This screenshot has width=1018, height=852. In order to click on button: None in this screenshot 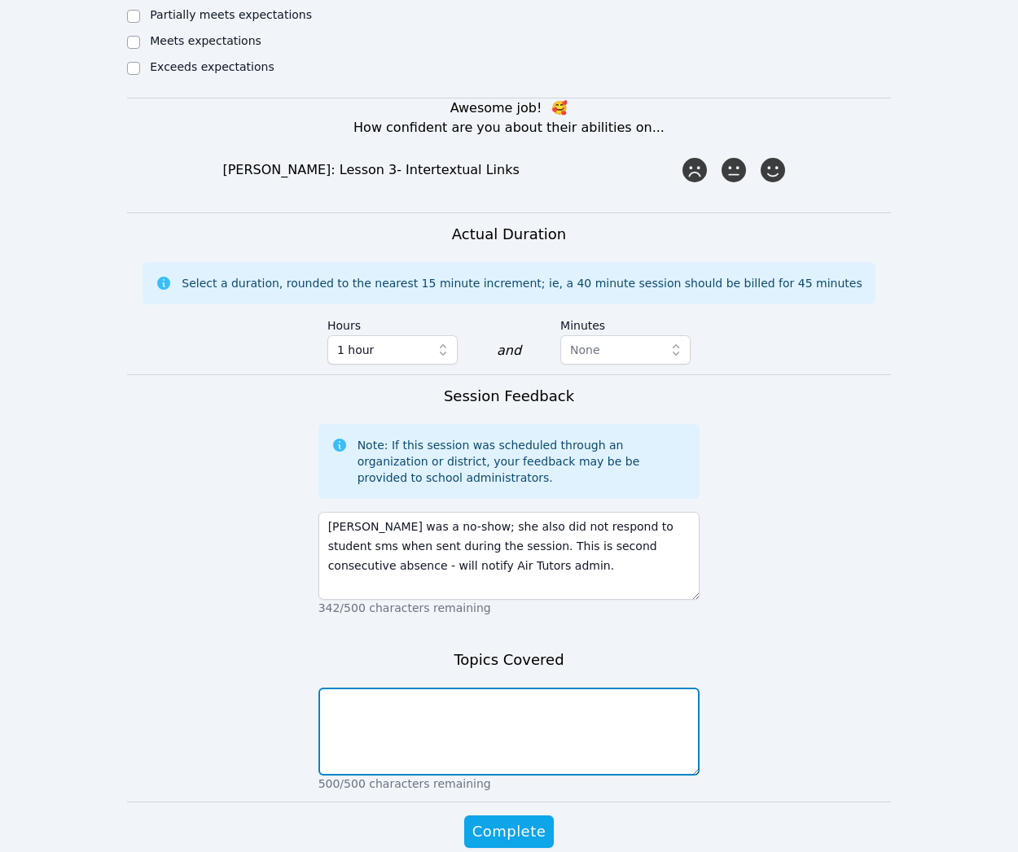, I will do `click(625, 350)`.